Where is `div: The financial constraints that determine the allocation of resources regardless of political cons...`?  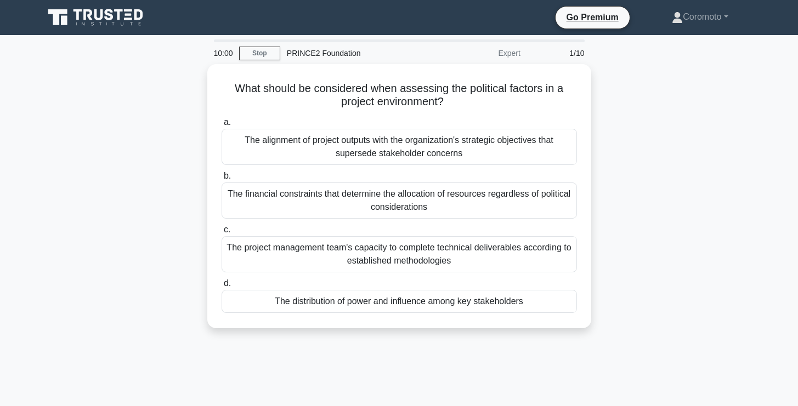
div: The financial constraints that determine the allocation of resources regardless of political cons... is located at coordinates (399, 201).